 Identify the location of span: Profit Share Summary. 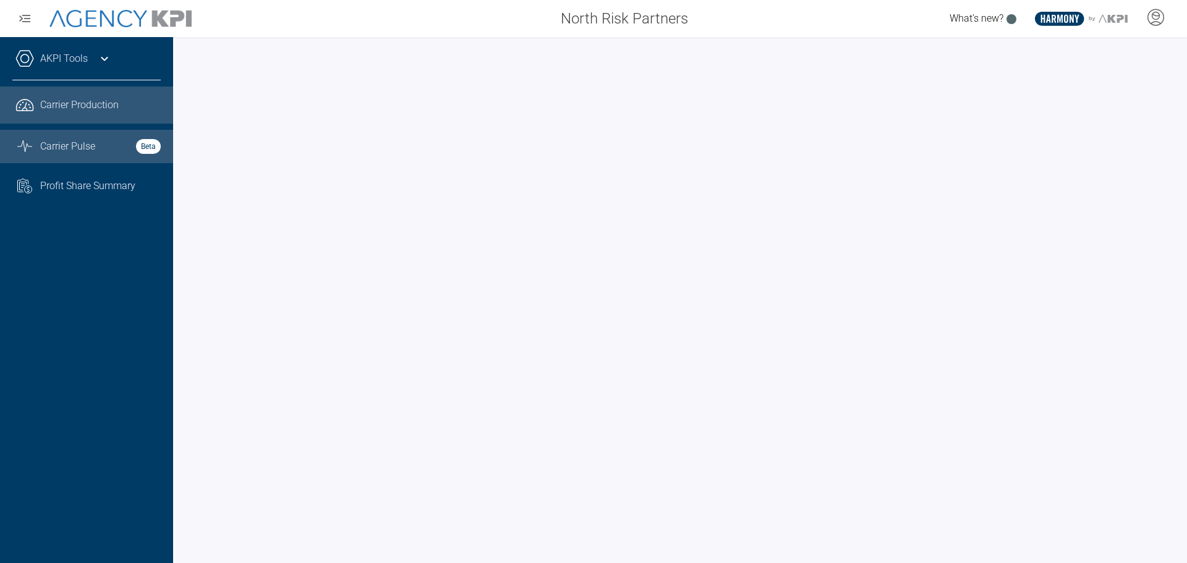
(88, 186).